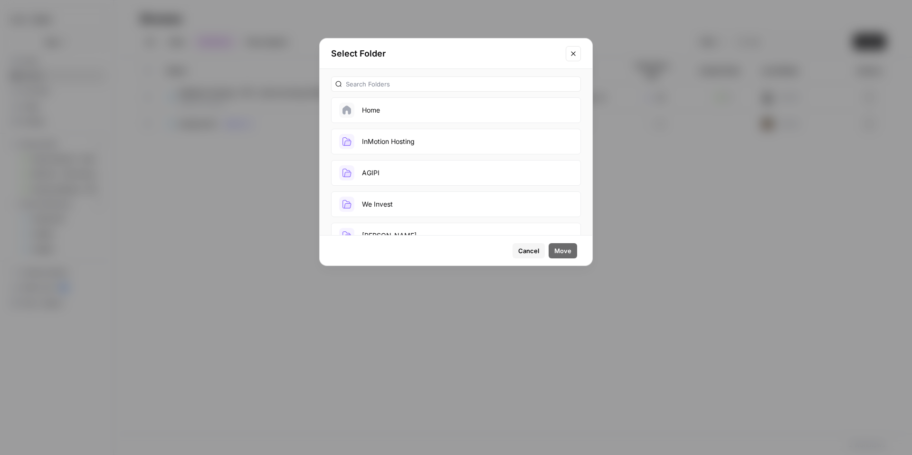 The width and height of the screenshot is (912, 455). I want to click on button: Cancel, so click(529, 251).